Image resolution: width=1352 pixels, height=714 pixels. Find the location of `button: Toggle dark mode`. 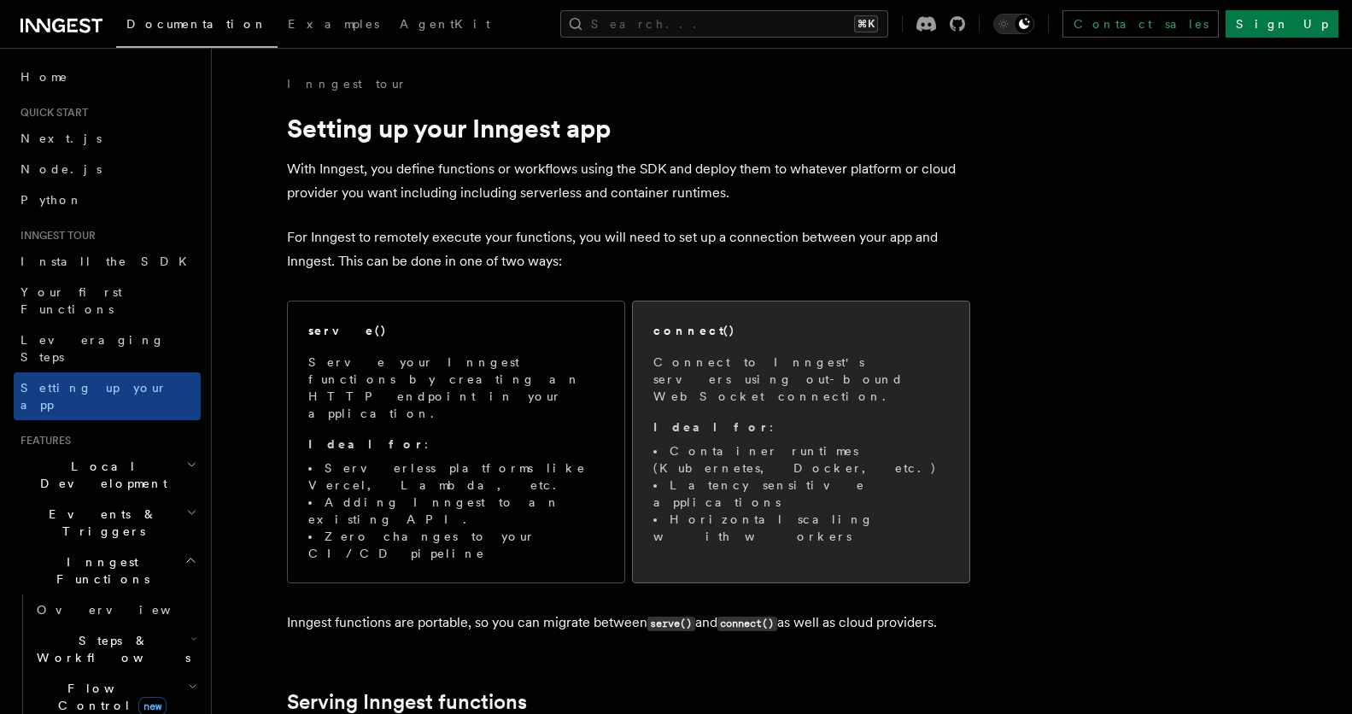

button: Toggle dark mode is located at coordinates (1014, 24).